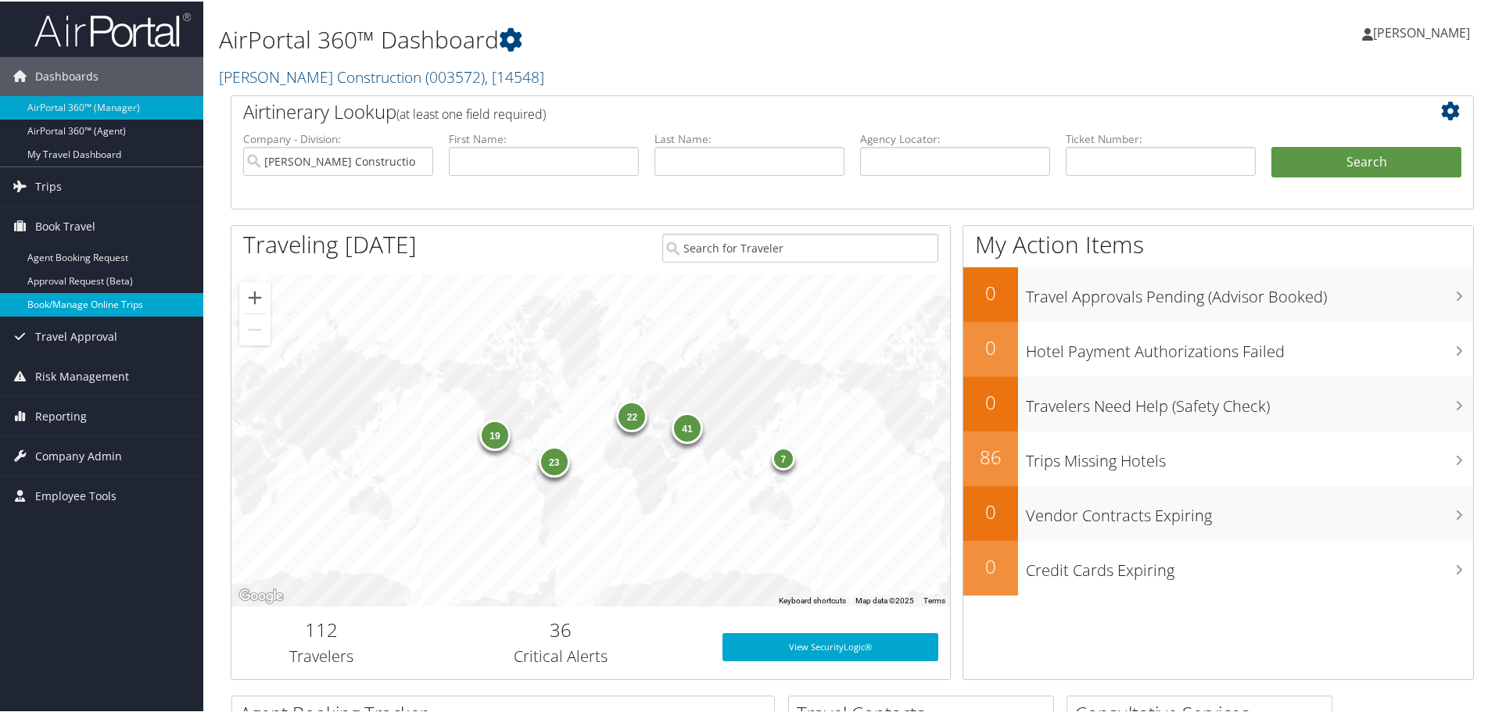  Describe the element at coordinates (934, 599) in the screenshot. I see `a: Terms (opens in new tab)` at that location.